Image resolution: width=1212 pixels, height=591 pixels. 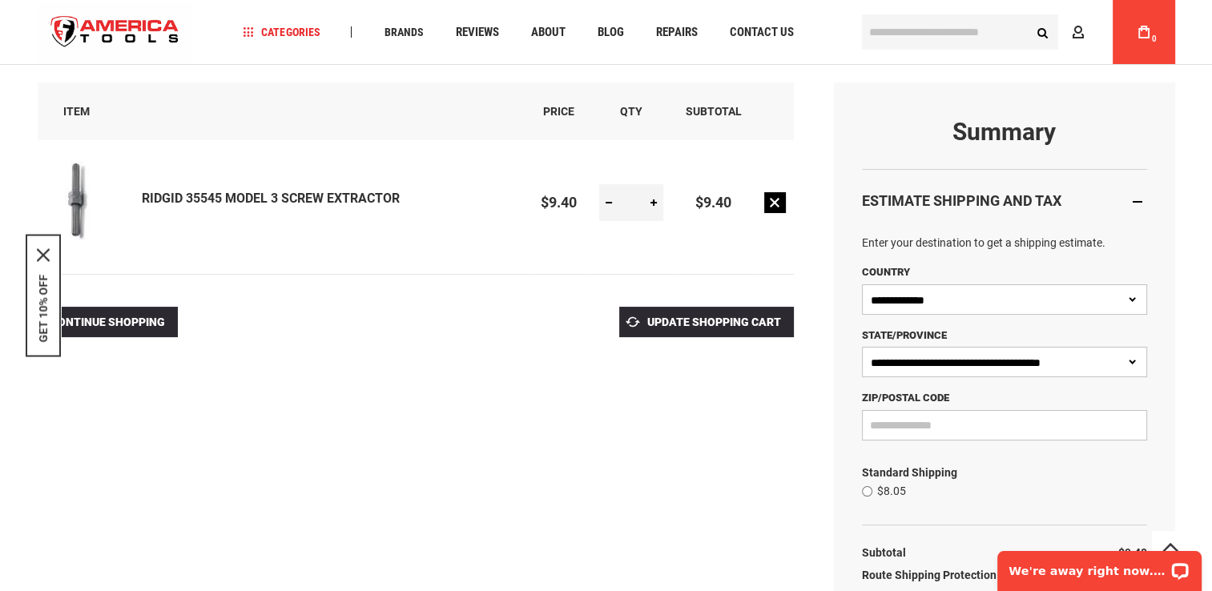 What do you see at coordinates (905, 397) in the screenshot?
I see `span: Zip/Postal Code` at bounding box center [905, 397].